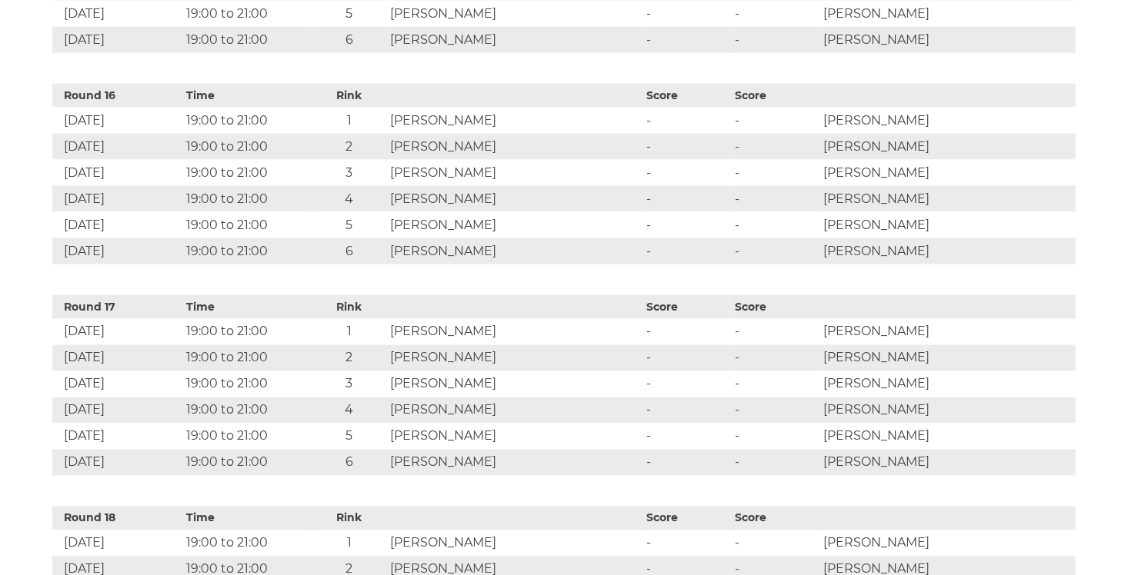  Describe the element at coordinates (117, 518) in the screenshot. I see `th: Round 18` at that location.